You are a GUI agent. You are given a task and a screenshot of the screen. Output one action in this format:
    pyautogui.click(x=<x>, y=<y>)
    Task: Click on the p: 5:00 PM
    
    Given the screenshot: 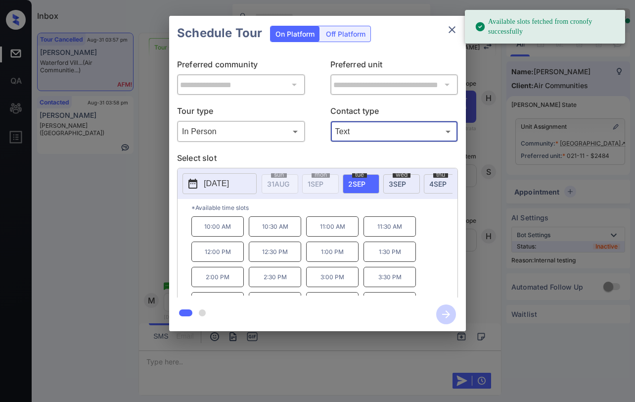 What is the action you would take?
    pyautogui.click(x=332, y=302)
    